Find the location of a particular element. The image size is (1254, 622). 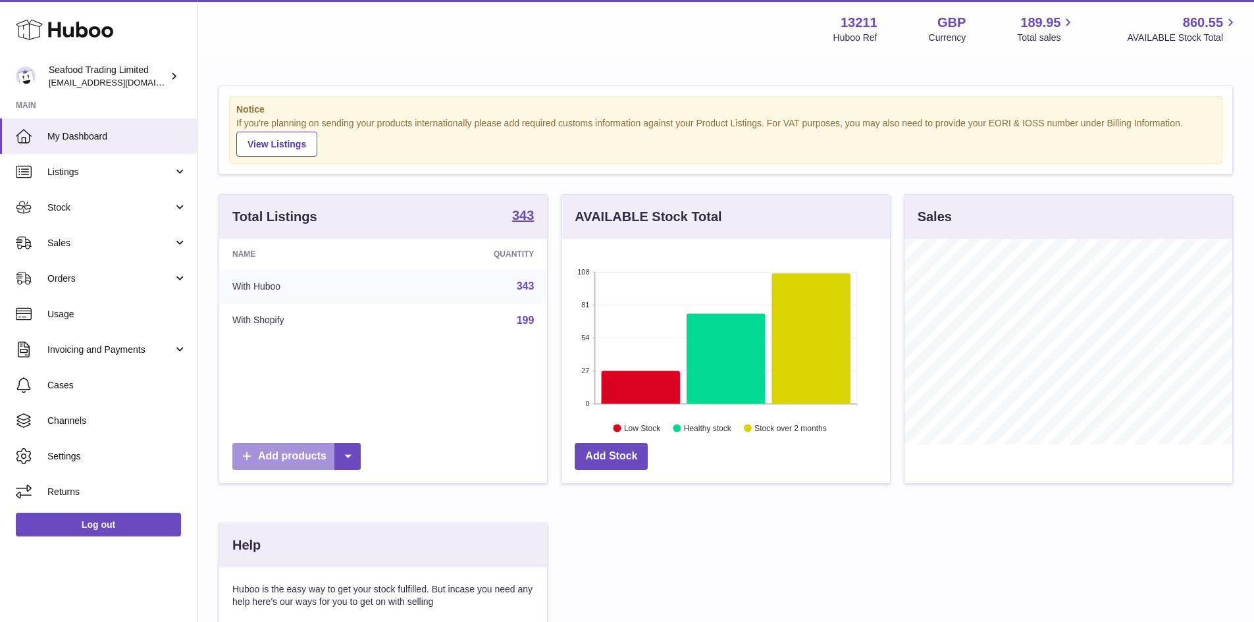

span: Returns is located at coordinates (117, 492).